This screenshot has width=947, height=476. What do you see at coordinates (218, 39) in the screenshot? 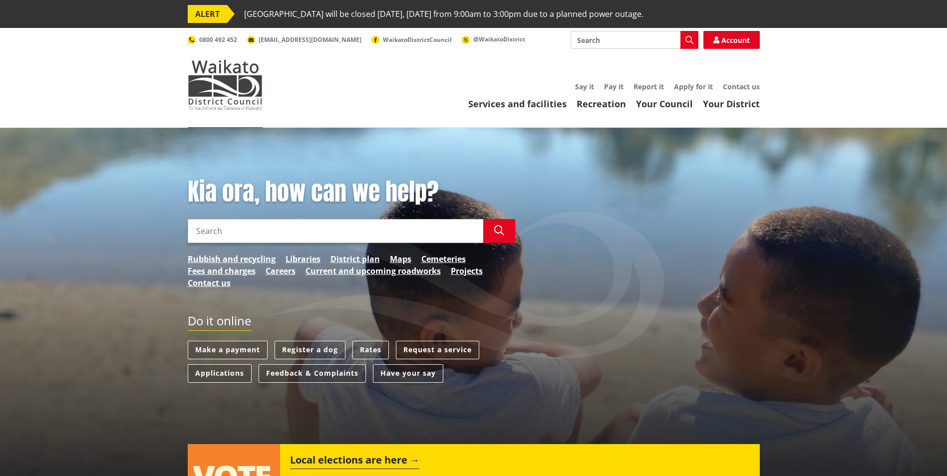
I see `span: 0800 492 452` at bounding box center [218, 39].